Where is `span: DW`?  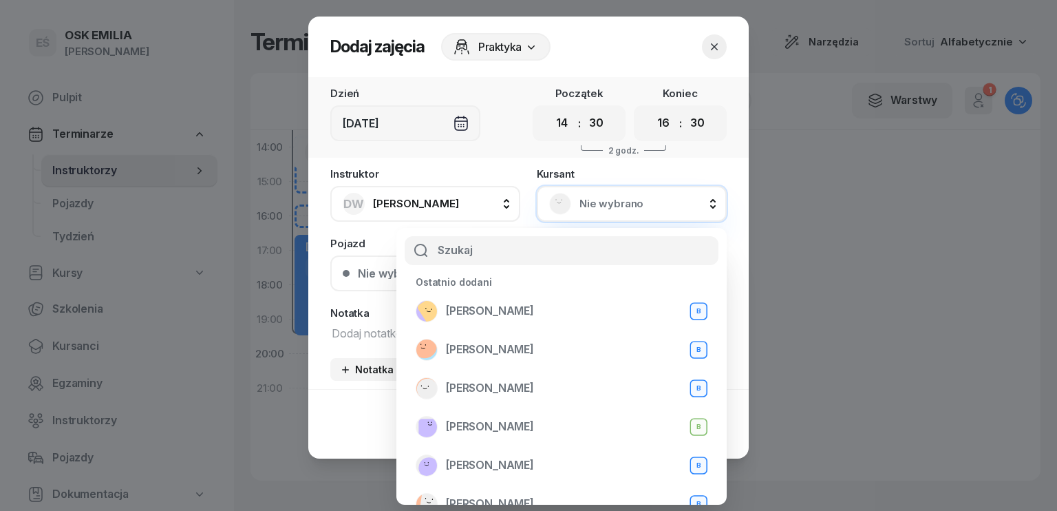
span: DW is located at coordinates (354, 204).